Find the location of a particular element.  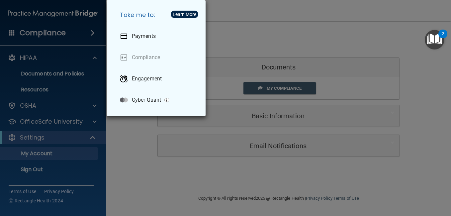

button: Open Resource Center, 2 new notifications is located at coordinates (434, 40).